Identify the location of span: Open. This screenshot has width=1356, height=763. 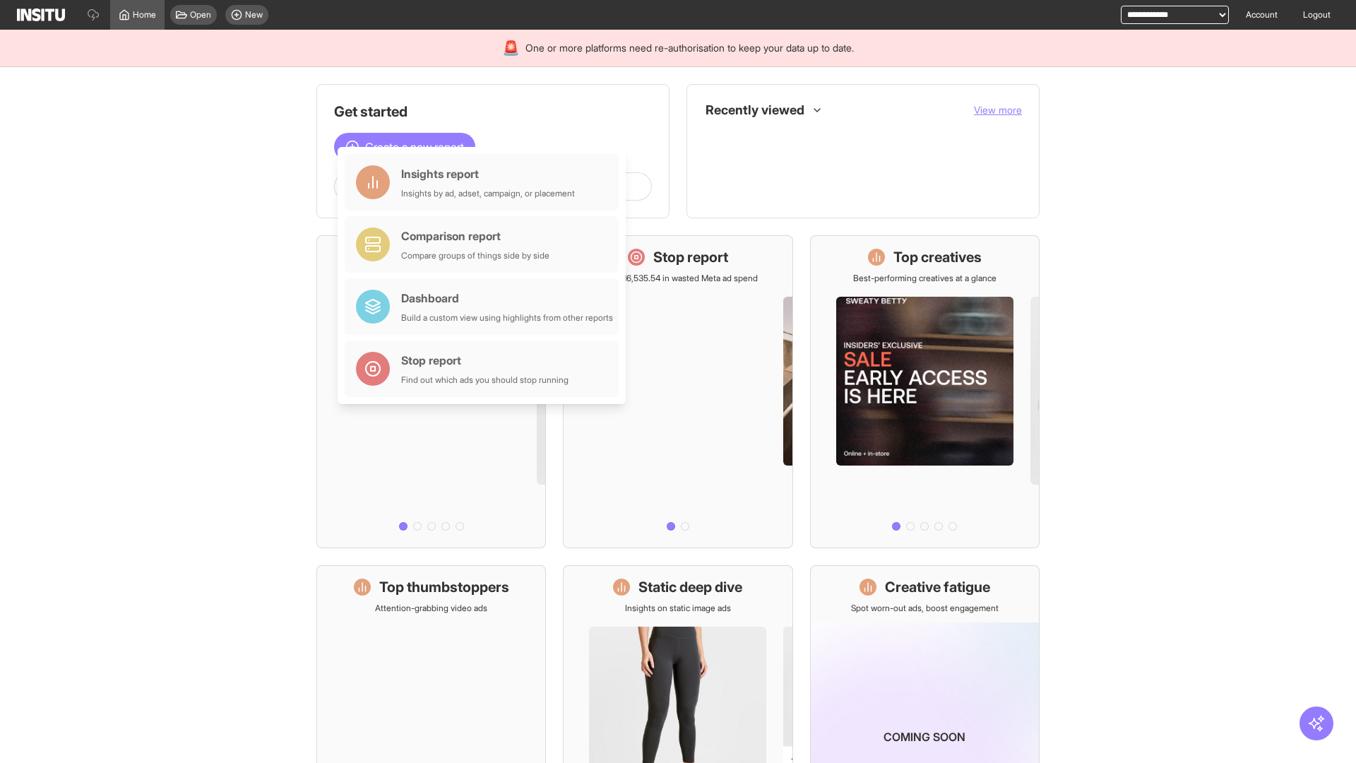
(201, 15).